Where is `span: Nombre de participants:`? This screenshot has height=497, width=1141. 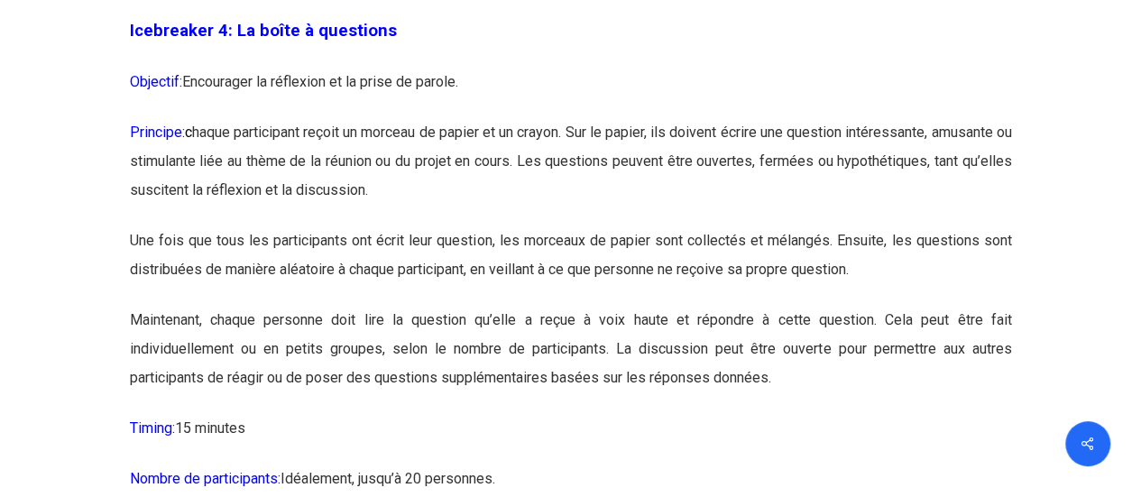
span: Nombre de participants: is located at coordinates (205, 478).